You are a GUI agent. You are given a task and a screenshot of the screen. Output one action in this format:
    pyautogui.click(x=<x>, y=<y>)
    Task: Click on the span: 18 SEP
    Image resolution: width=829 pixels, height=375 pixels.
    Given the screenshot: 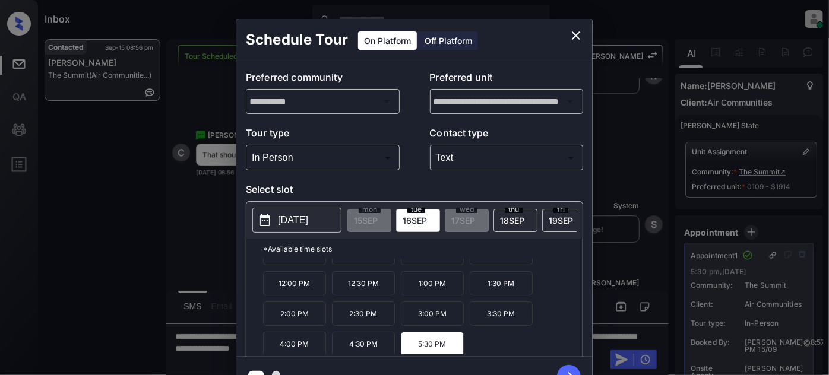 What is the action you would take?
    pyautogui.click(x=512, y=220)
    